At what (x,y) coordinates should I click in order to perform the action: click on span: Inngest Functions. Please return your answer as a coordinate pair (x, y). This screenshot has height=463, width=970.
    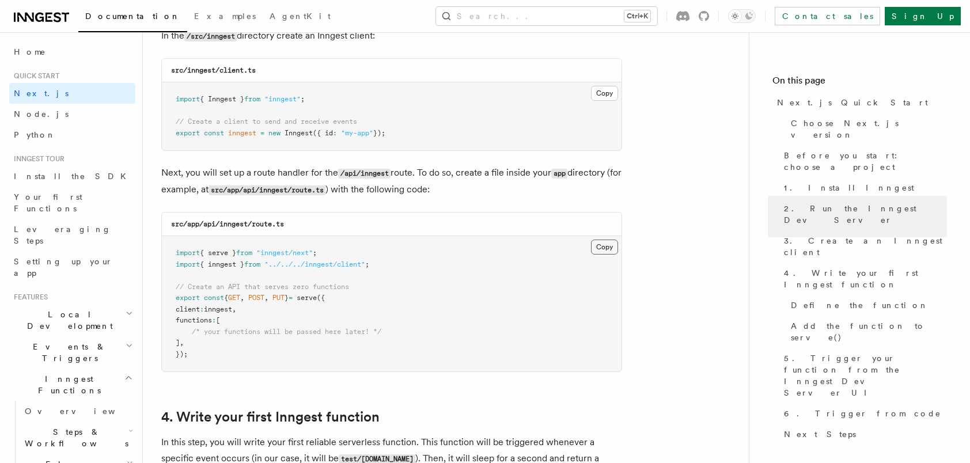
    Looking at the image, I should click on (67, 385).